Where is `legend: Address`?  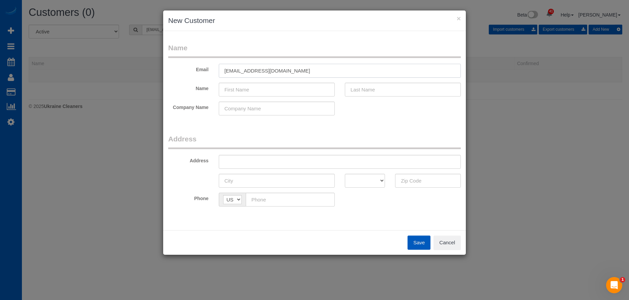
legend: Address is located at coordinates (315, 141).